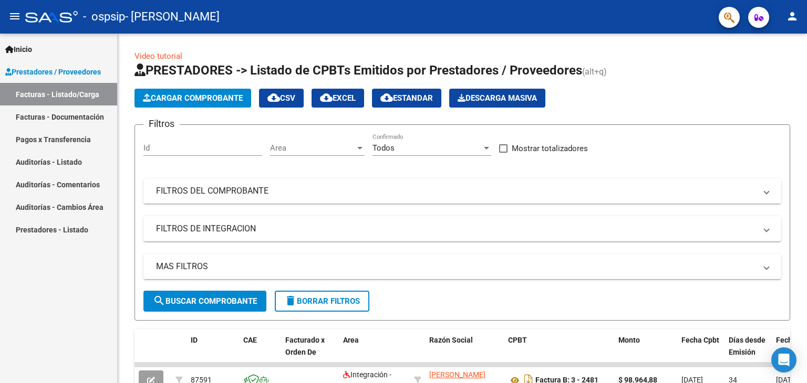 This screenshot has width=807, height=383. What do you see at coordinates (629, 340) in the screenshot?
I see `span: Monto` at bounding box center [629, 340].